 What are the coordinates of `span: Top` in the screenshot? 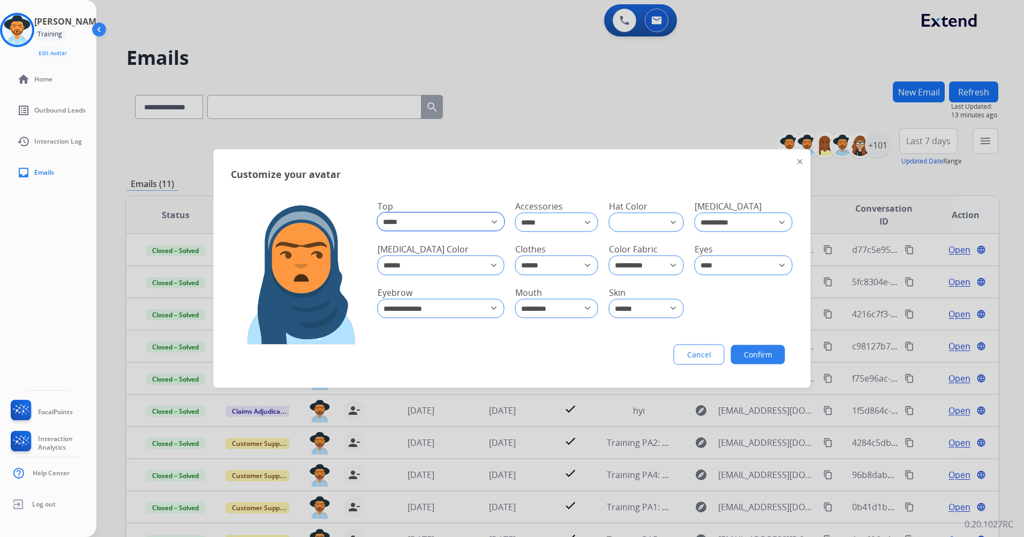 It's located at (385, 206).